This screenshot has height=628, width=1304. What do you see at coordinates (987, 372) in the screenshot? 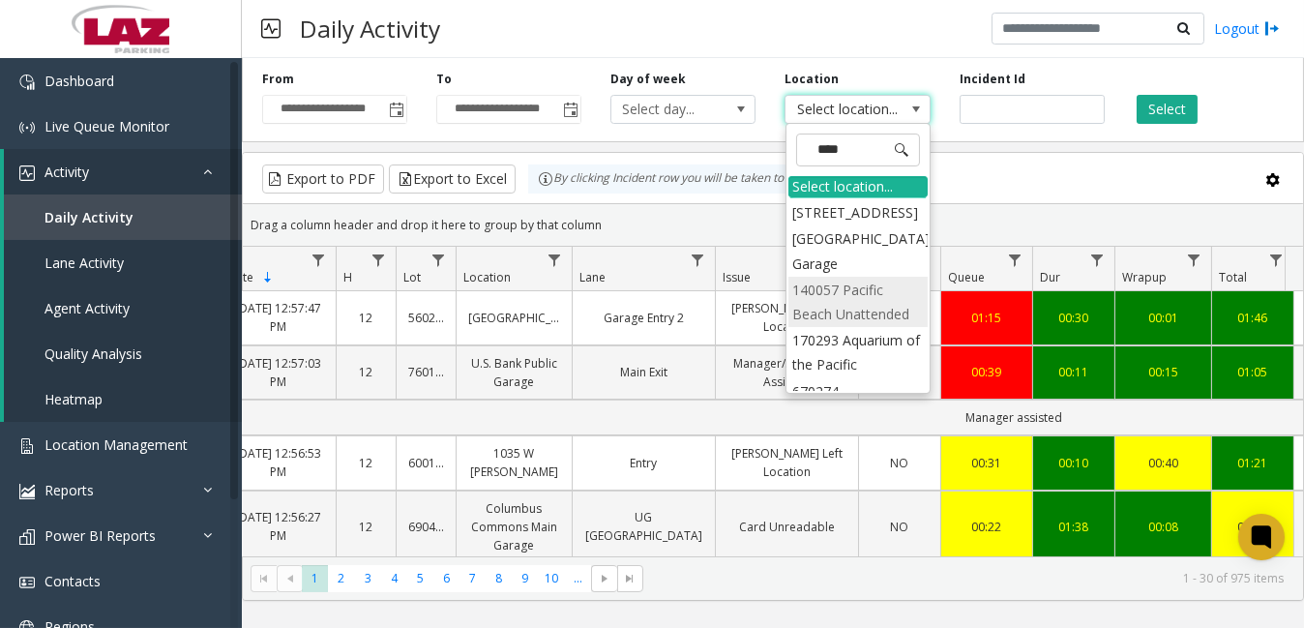
I see `a: 00:39` at bounding box center [987, 372].